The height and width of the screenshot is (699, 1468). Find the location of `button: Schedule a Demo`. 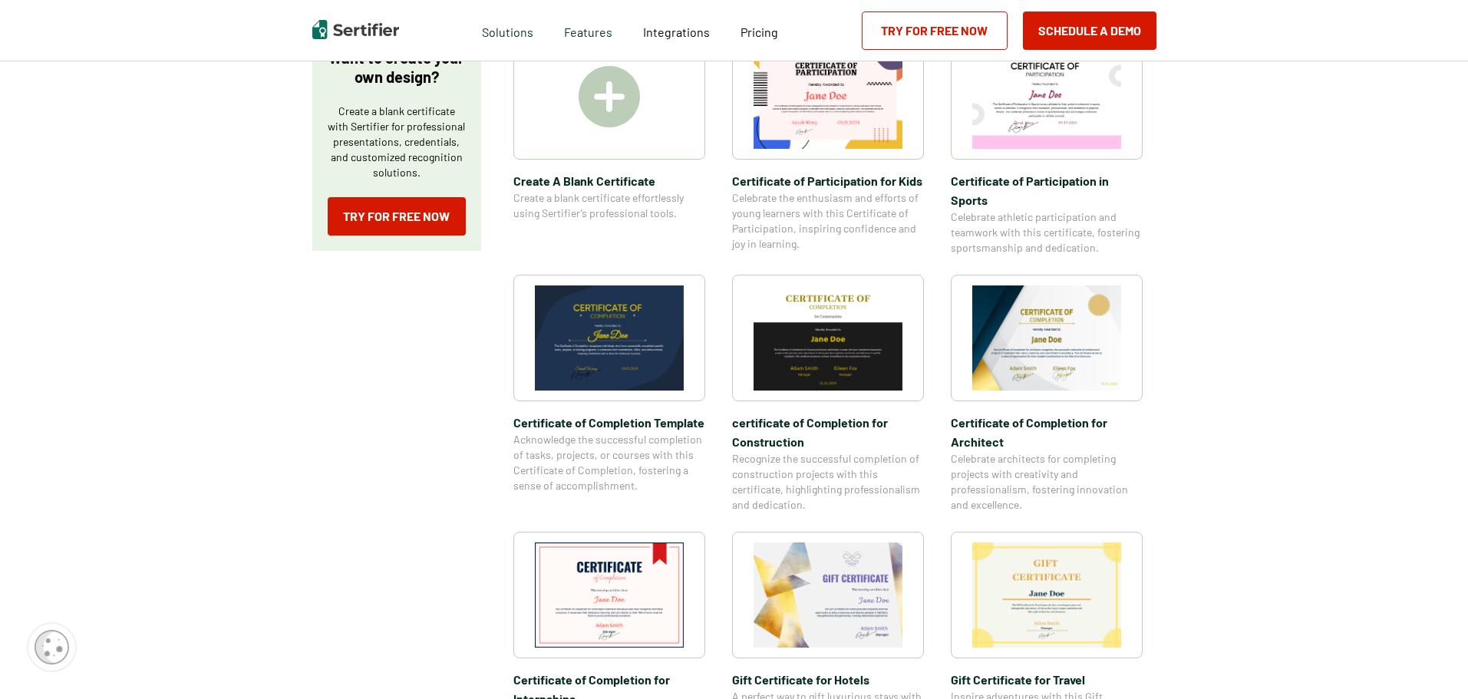

button: Schedule a Demo is located at coordinates (1090, 31).